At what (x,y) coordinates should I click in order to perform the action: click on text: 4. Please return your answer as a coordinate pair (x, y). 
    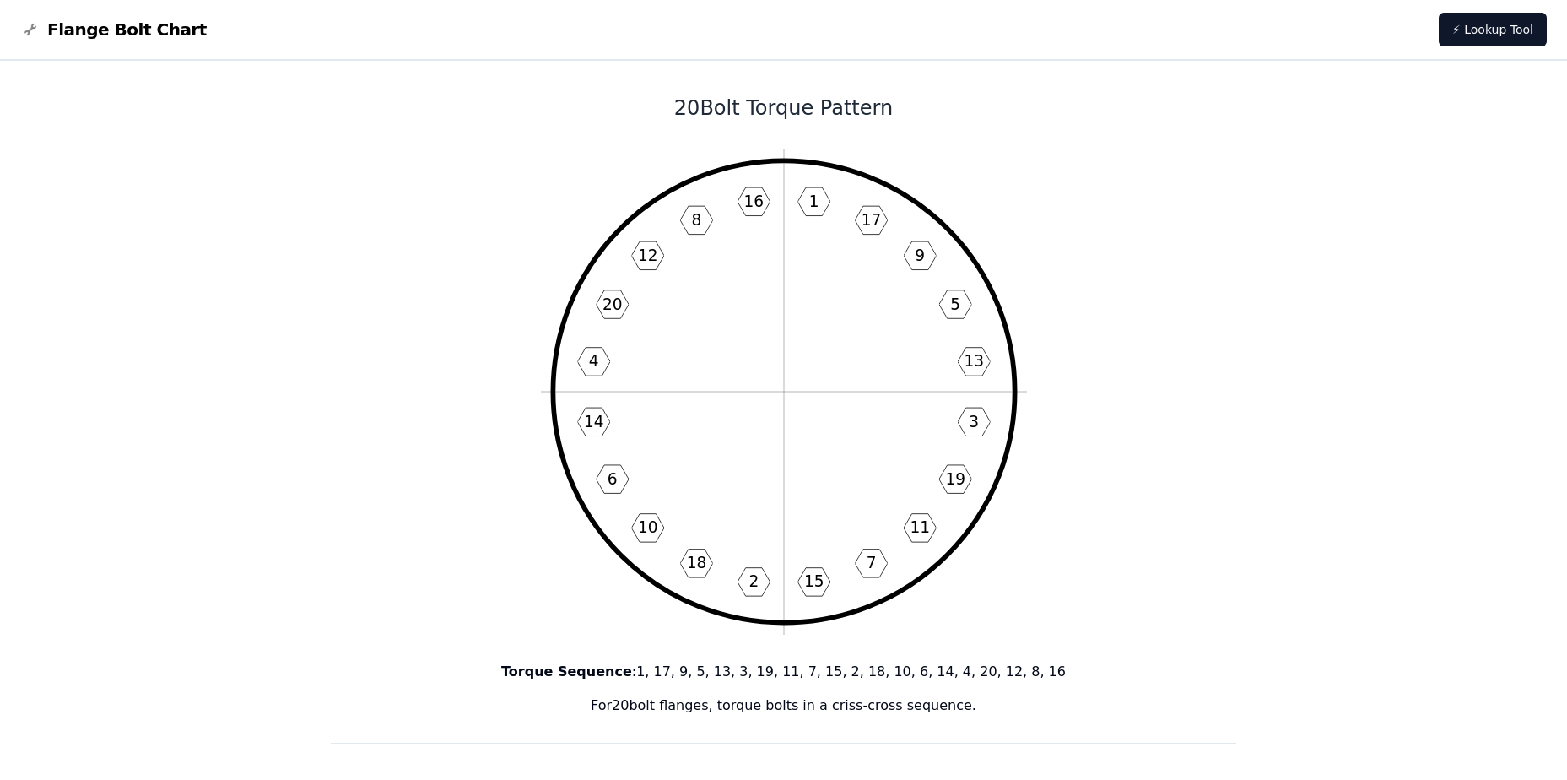
    Looking at the image, I should click on (593, 361).